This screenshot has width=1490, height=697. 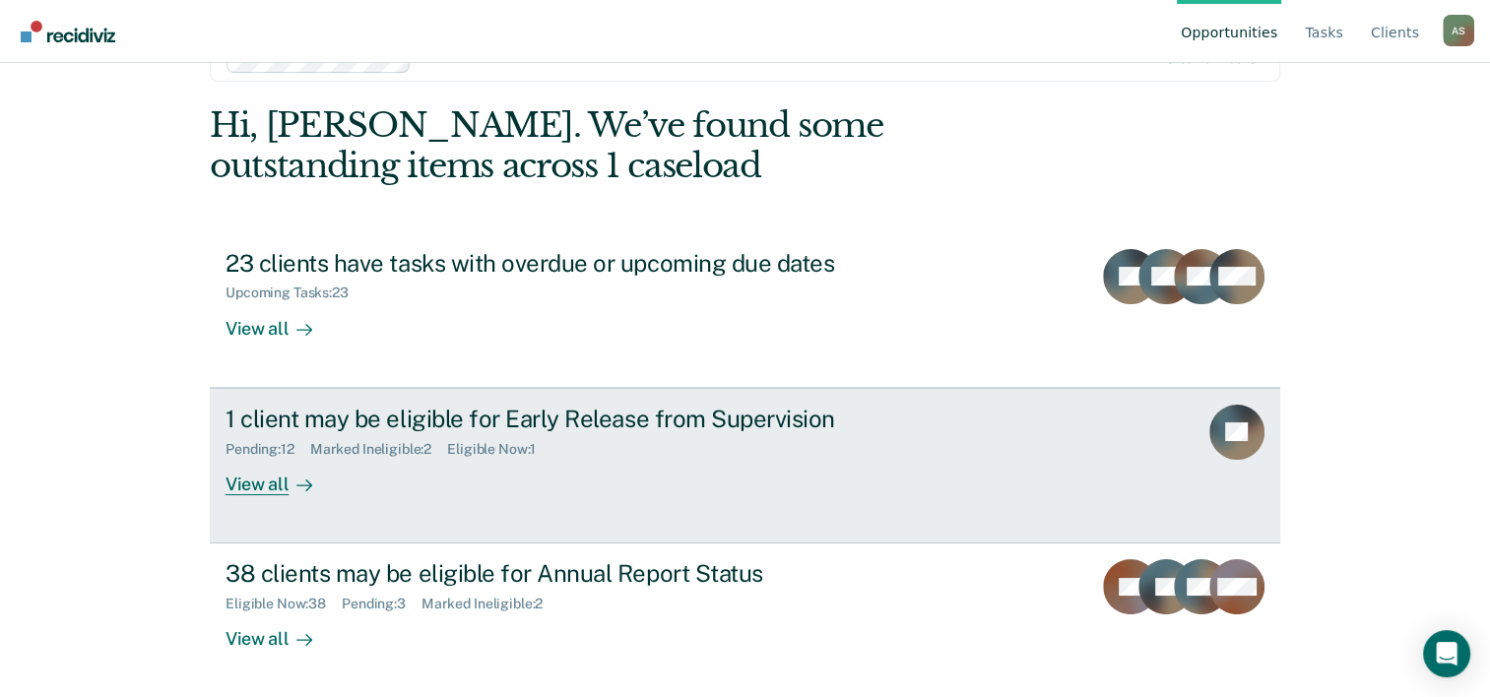 I want to click on button: Profile dropdown button, so click(x=1458, y=31).